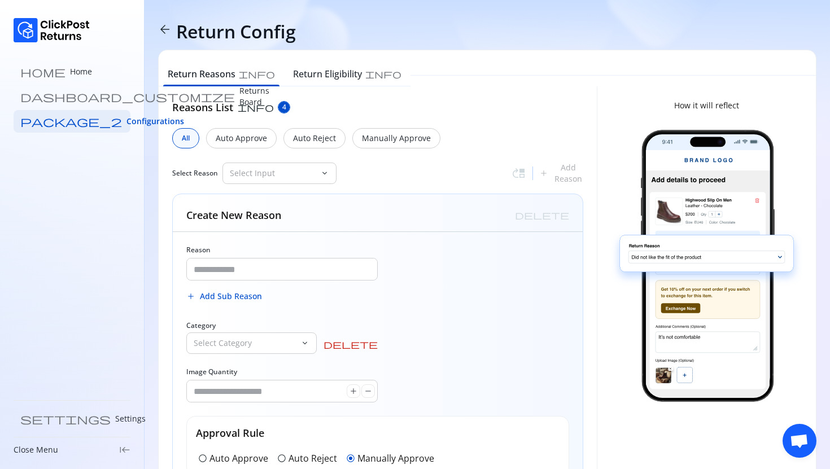 Image resolution: width=830 pixels, height=469 pixels. Describe the element at coordinates (273, 173) in the screenshot. I see `p: Select Input` at that location.